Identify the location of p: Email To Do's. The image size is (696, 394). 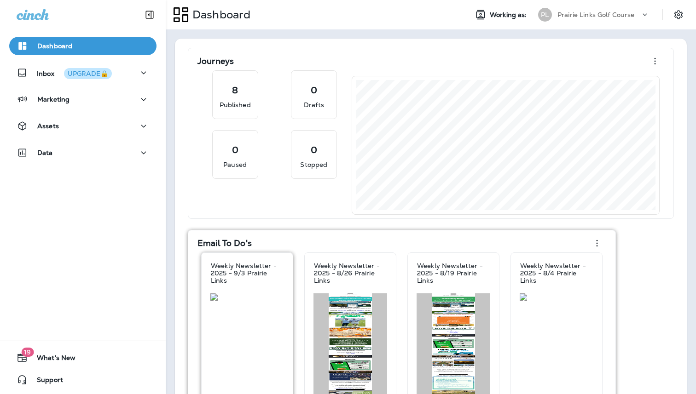
(224, 243).